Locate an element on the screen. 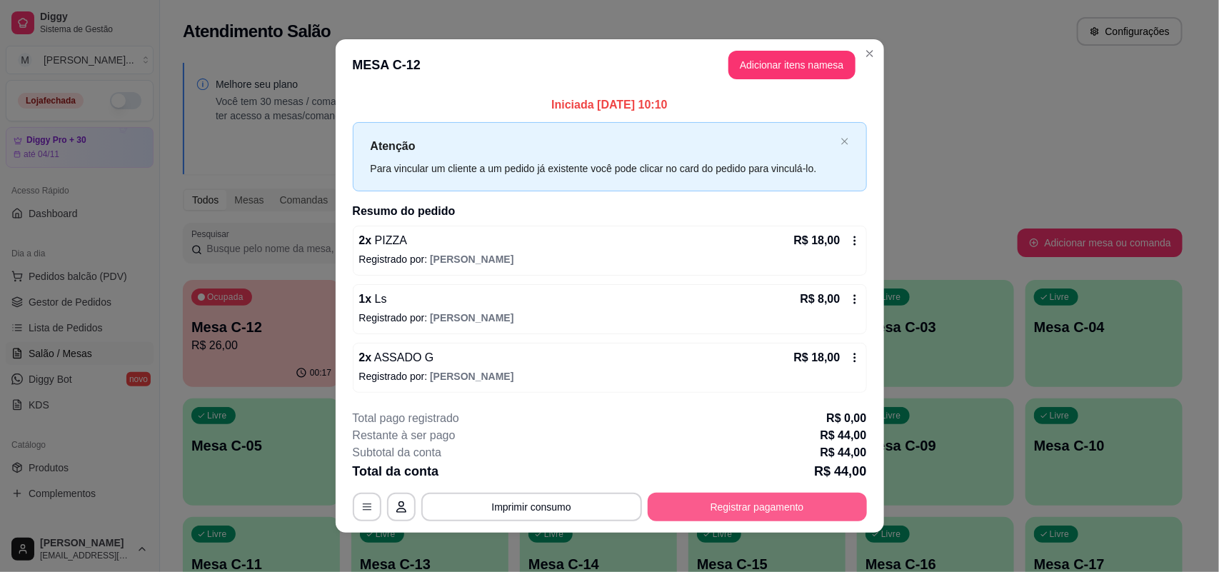 The image size is (1219, 572). button: Adicionar itens namesa is located at coordinates (792, 65).